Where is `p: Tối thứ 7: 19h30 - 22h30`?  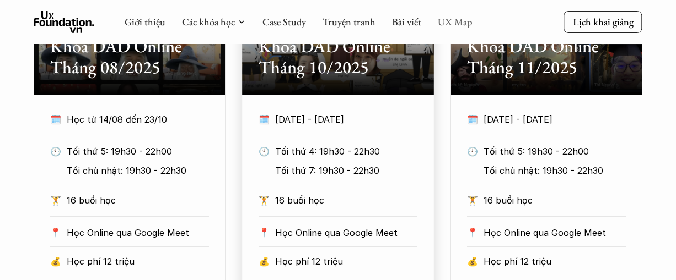 p: Tối thứ 7: 19h30 - 22h30 is located at coordinates (352, 171).